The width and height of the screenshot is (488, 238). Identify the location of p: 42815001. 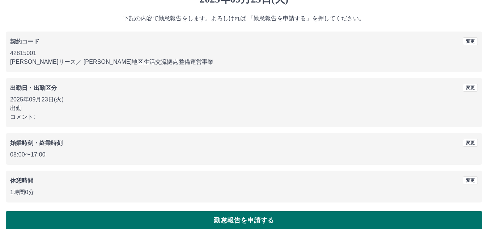
(244, 53).